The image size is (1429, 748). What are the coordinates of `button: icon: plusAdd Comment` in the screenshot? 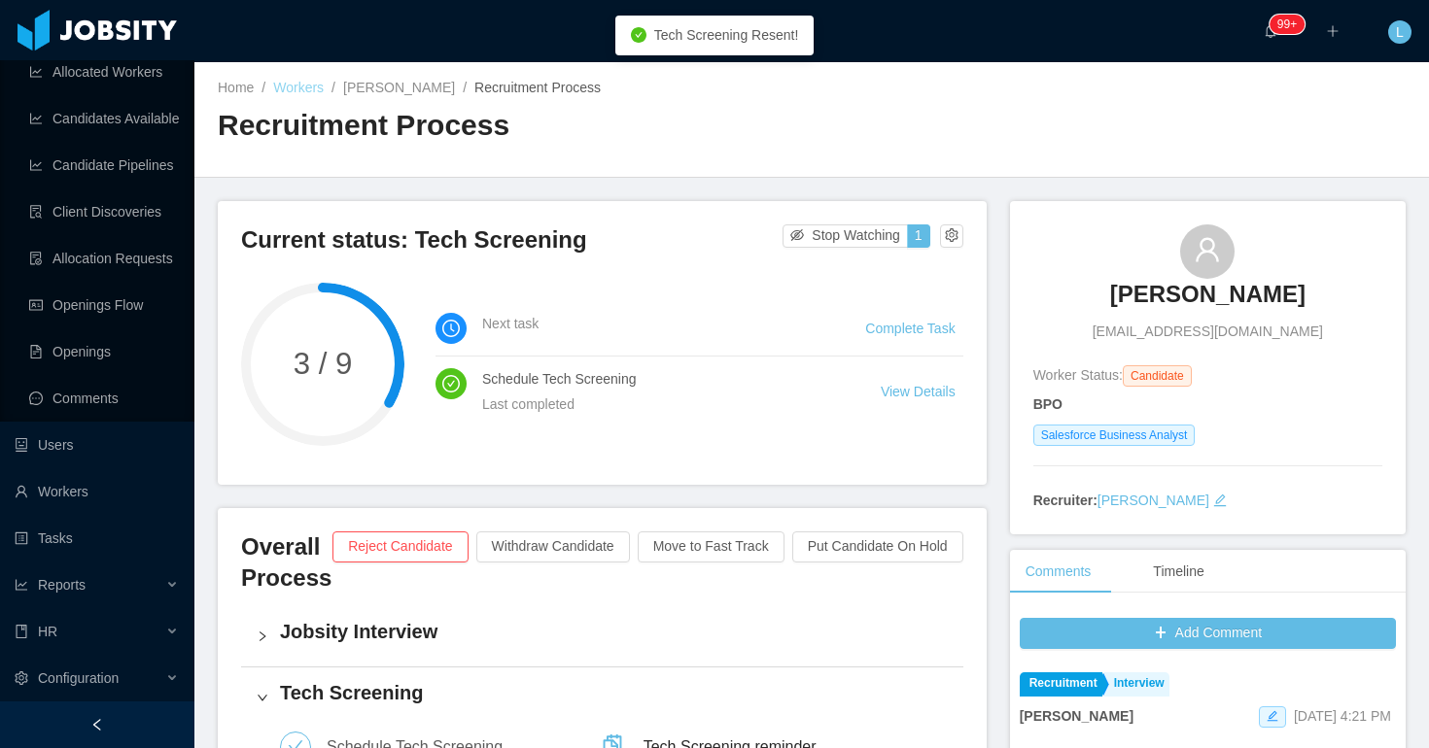 It's located at (1207, 634).